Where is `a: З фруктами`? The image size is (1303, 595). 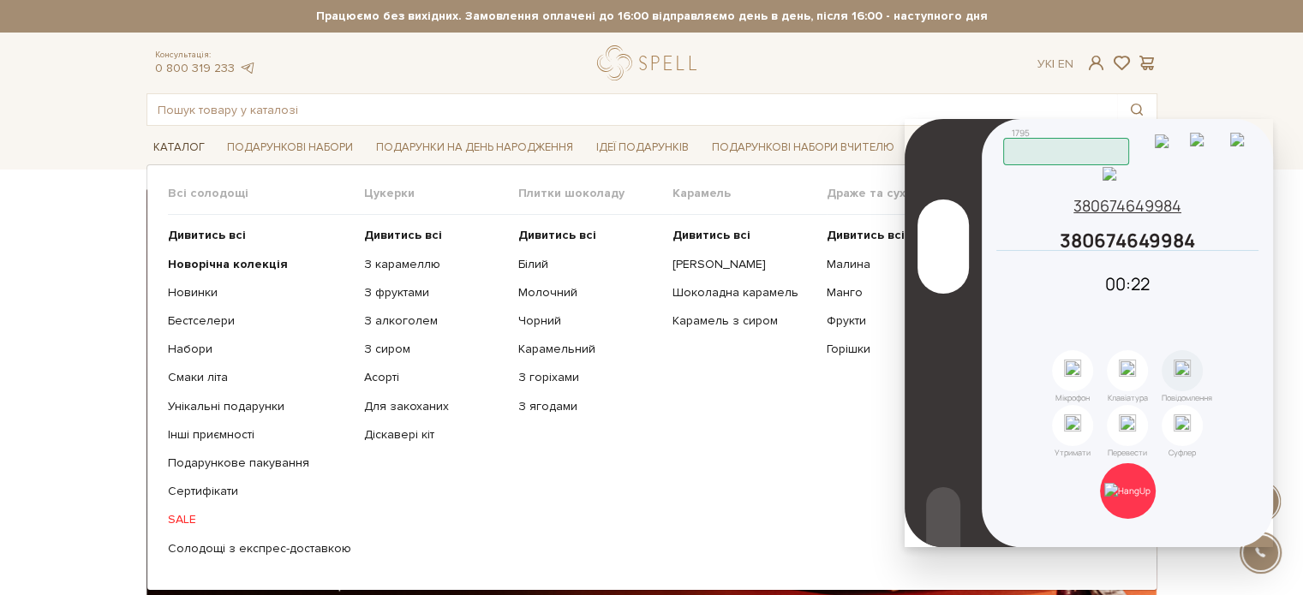 a: З фруктами is located at coordinates (434, 293).